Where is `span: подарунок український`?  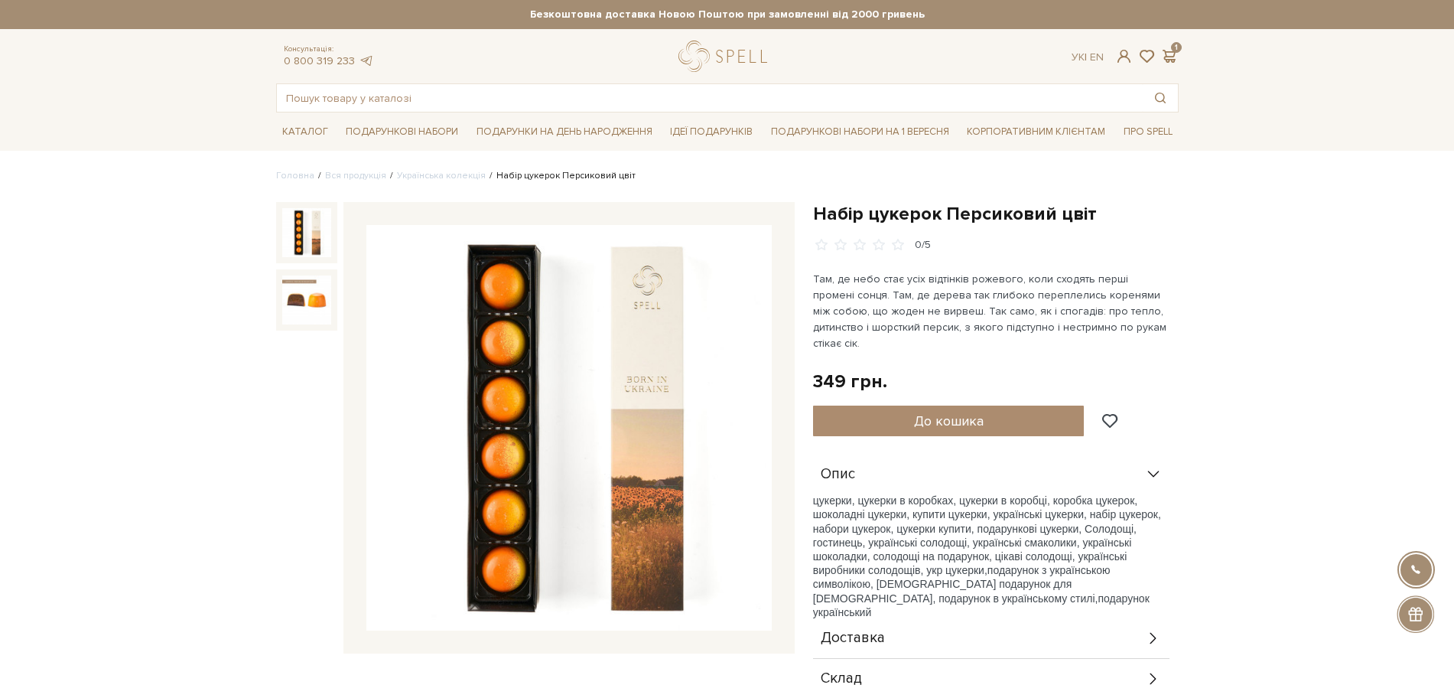
span: подарунок український is located at coordinates (981, 605).